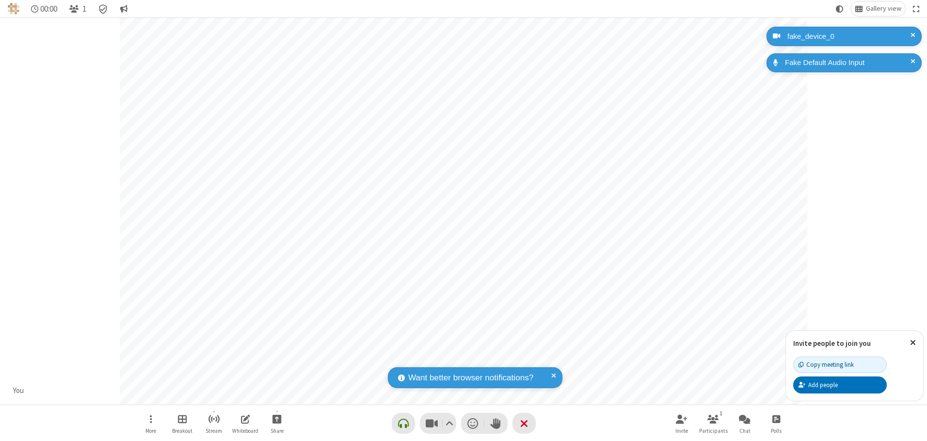 This screenshot has width=927, height=441. Describe the element at coordinates (745, 430) in the screenshot. I see `span: Chat` at that location.